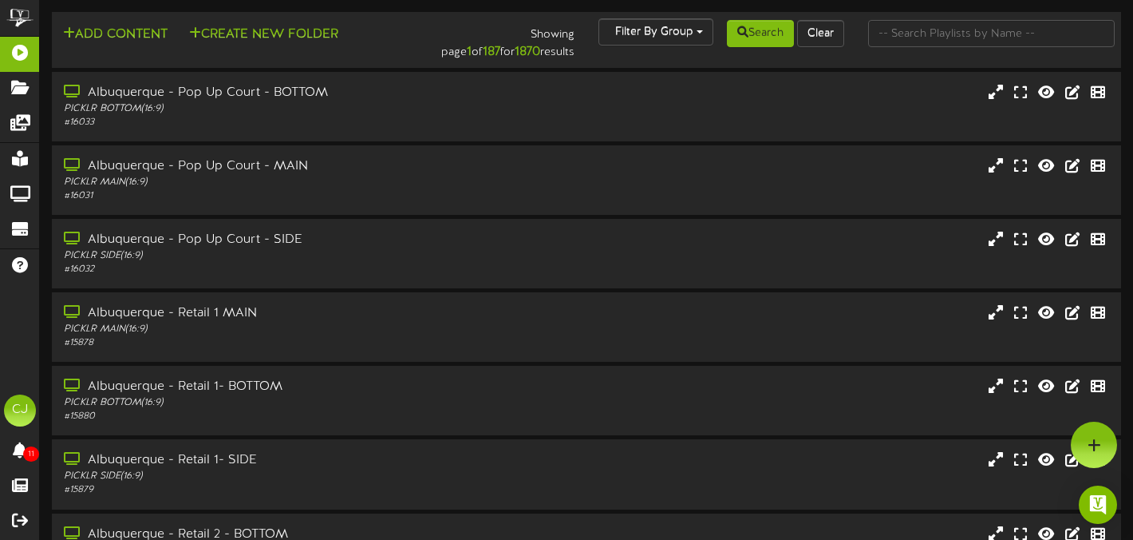  What do you see at coordinates (275, 313) in the screenshot?
I see `div: Albuquerque - Retail 1 MAIN` at bounding box center [275, 313].